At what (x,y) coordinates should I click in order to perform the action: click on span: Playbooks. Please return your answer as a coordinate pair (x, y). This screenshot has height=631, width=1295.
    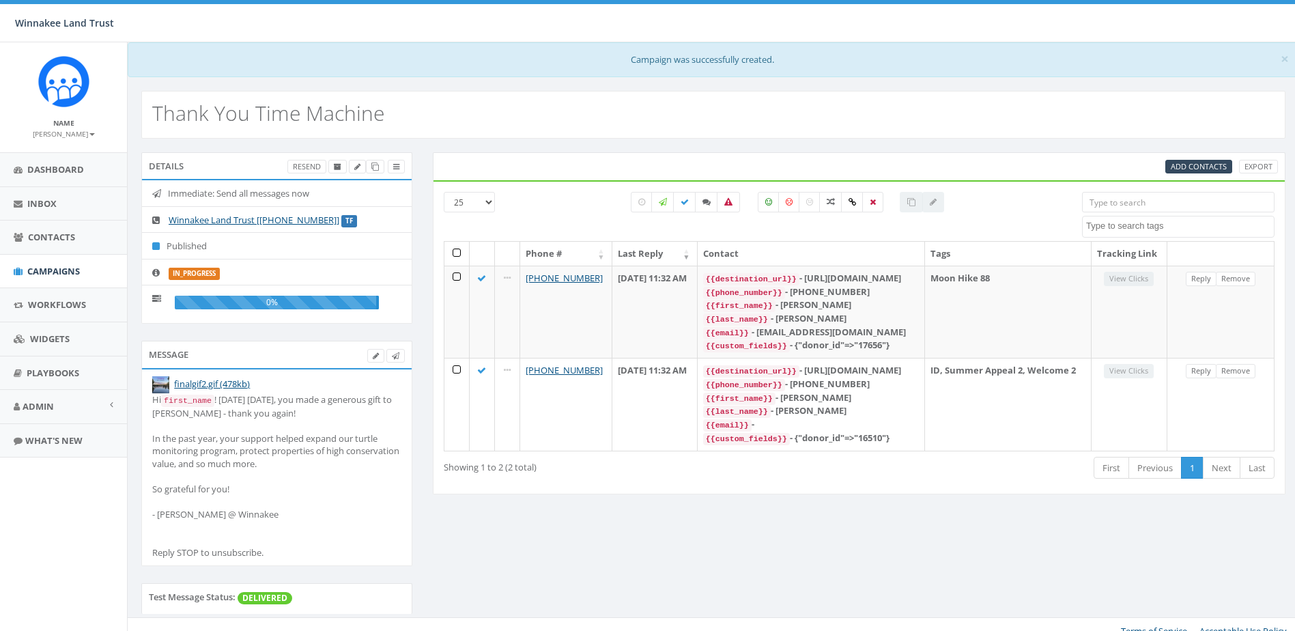
    Looking at the image, I should click on (53, 373).